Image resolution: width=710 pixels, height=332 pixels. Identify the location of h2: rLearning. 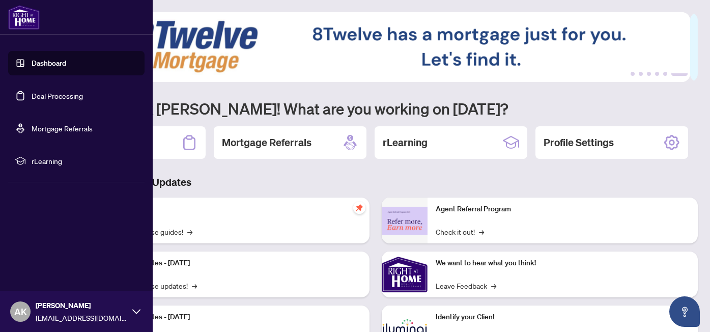
(405, 142).